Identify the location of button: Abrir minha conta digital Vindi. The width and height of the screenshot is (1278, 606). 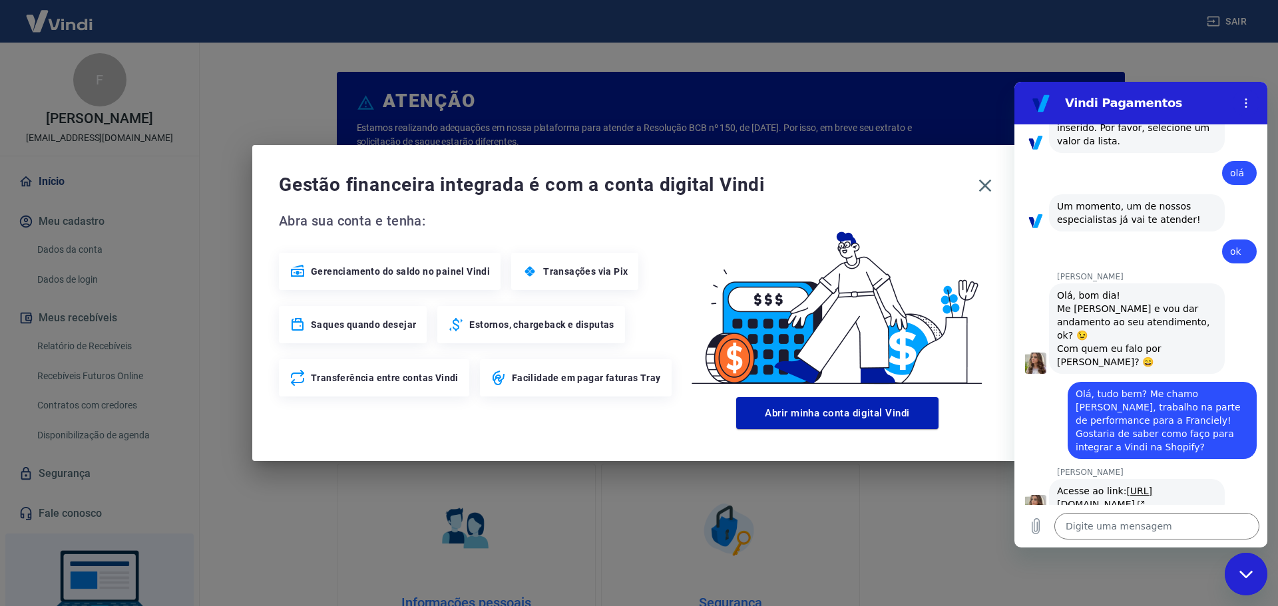
(837, 413).